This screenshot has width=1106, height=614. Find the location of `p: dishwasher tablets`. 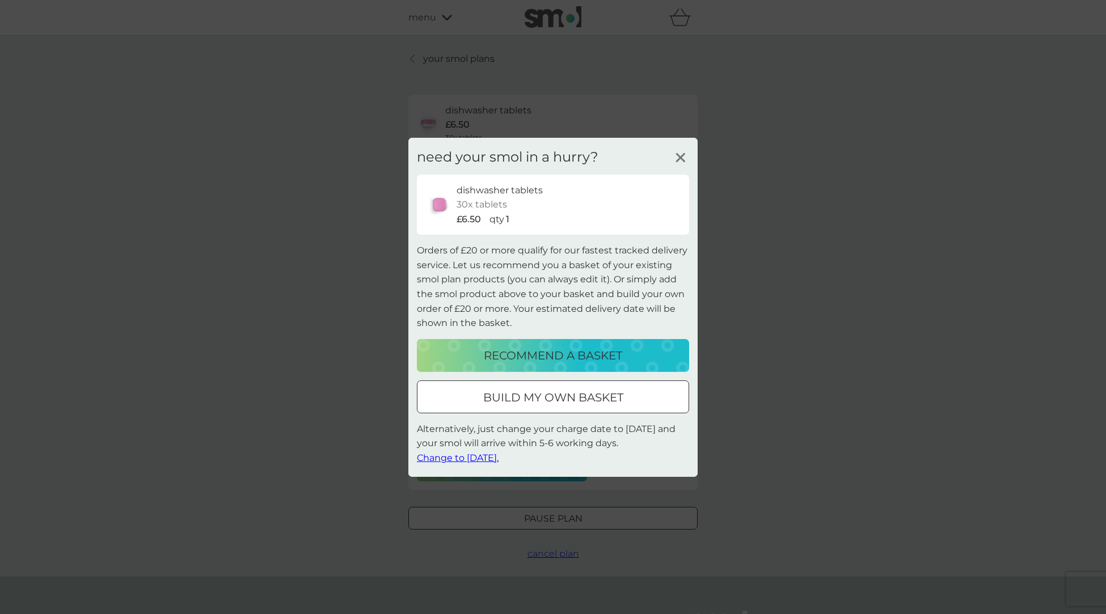

p: dishwasher tablets is located at coordinates (500, 190).